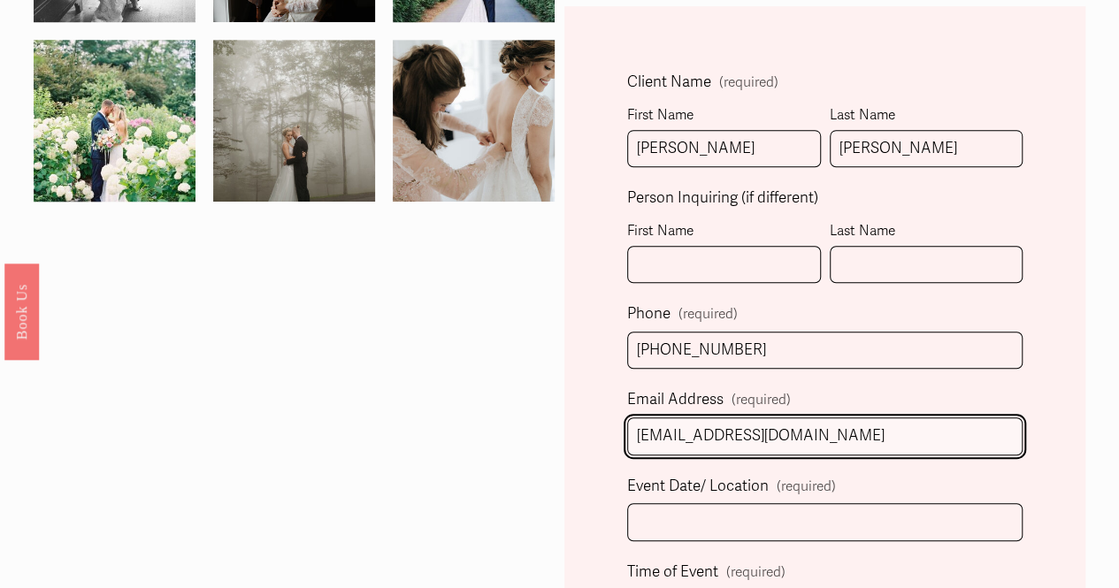 Image resolution: width=1119 pixels, height=588 pixels. I want to click on span: Time of Event, so click(673, 573).